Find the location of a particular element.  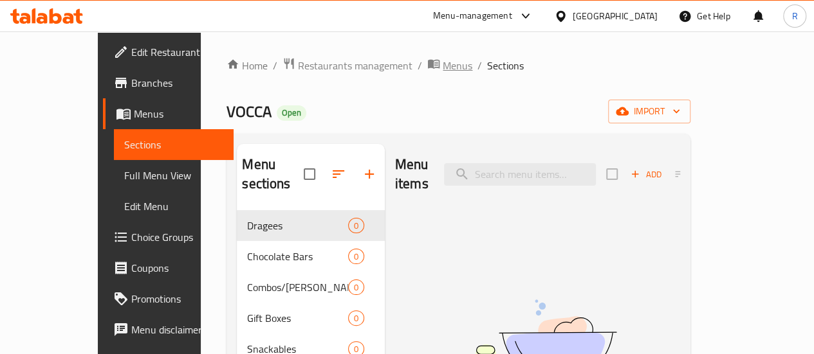

a: Home is located at coordinates (247, 66).